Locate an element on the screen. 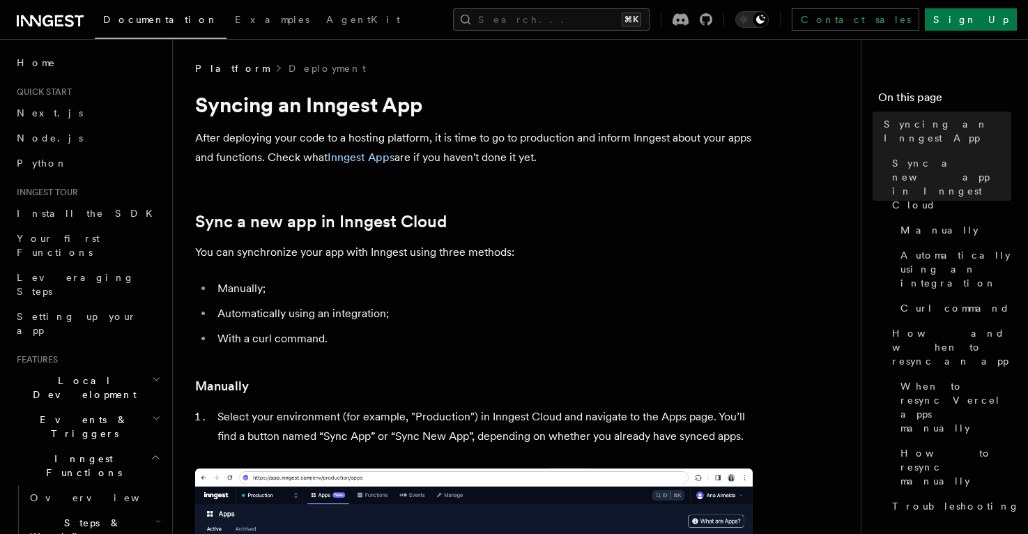 This screenshot has height=534, width=1028. a: AgentKit is located at coordinates (363, 21).